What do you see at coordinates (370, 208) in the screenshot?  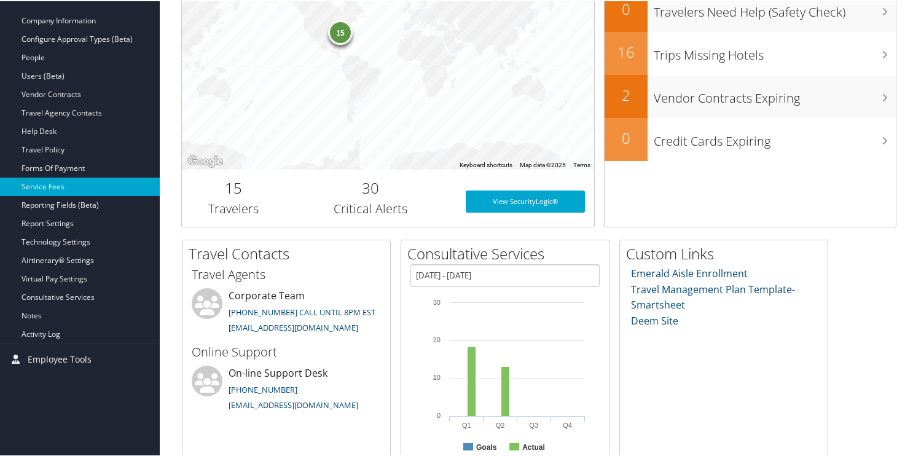 I see `h3: Critical Alerts` at bounding box center [370, 208].